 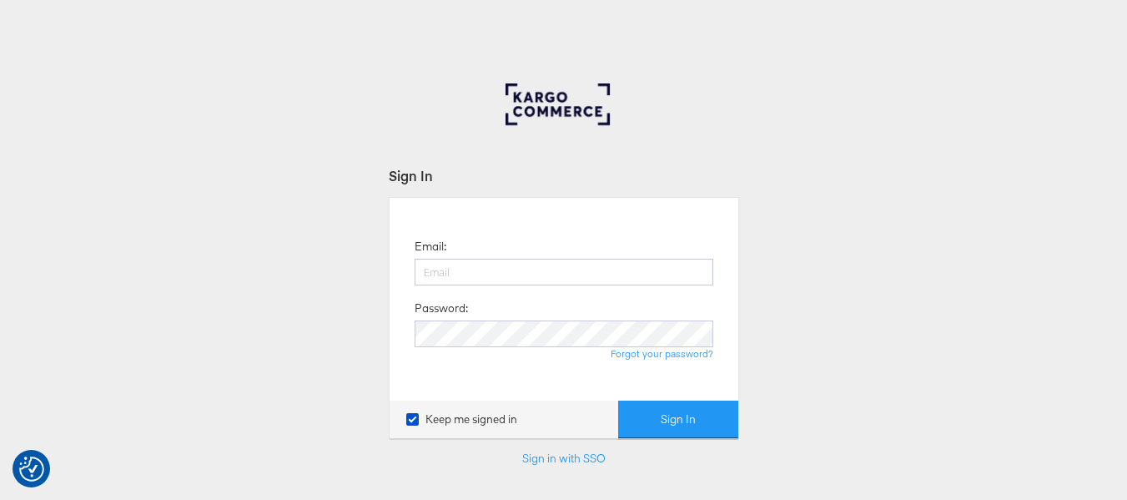 What do you see at coordinates (32, 469) in the screenshot?
I see `img: Revisit consent button` at bounding box center [32, 469].